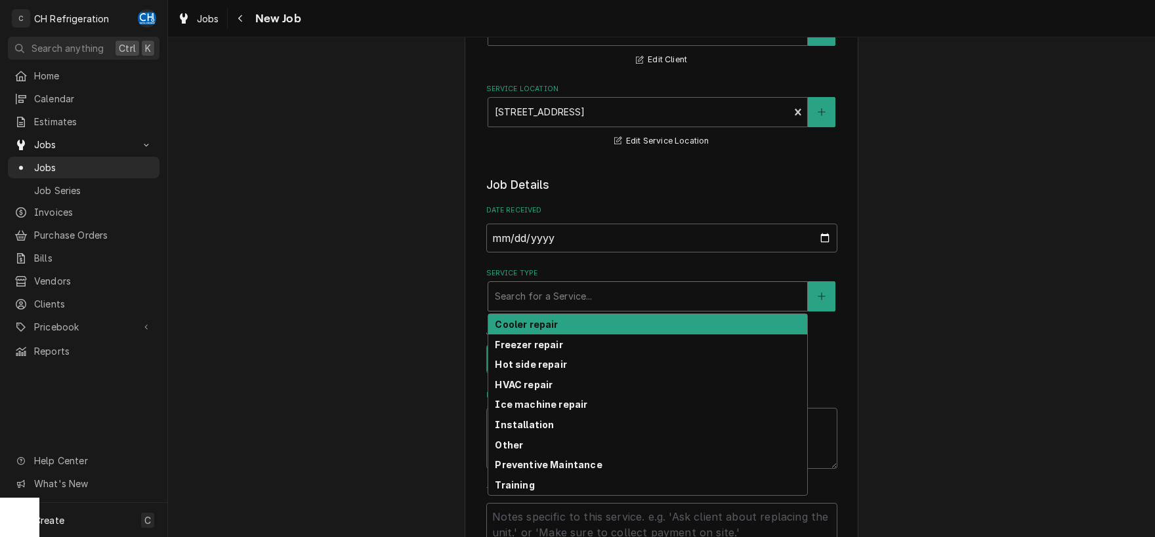 The width and height of the screenshot is (1155, 537). I want to click on button: Create New Service, so click(821, 297).